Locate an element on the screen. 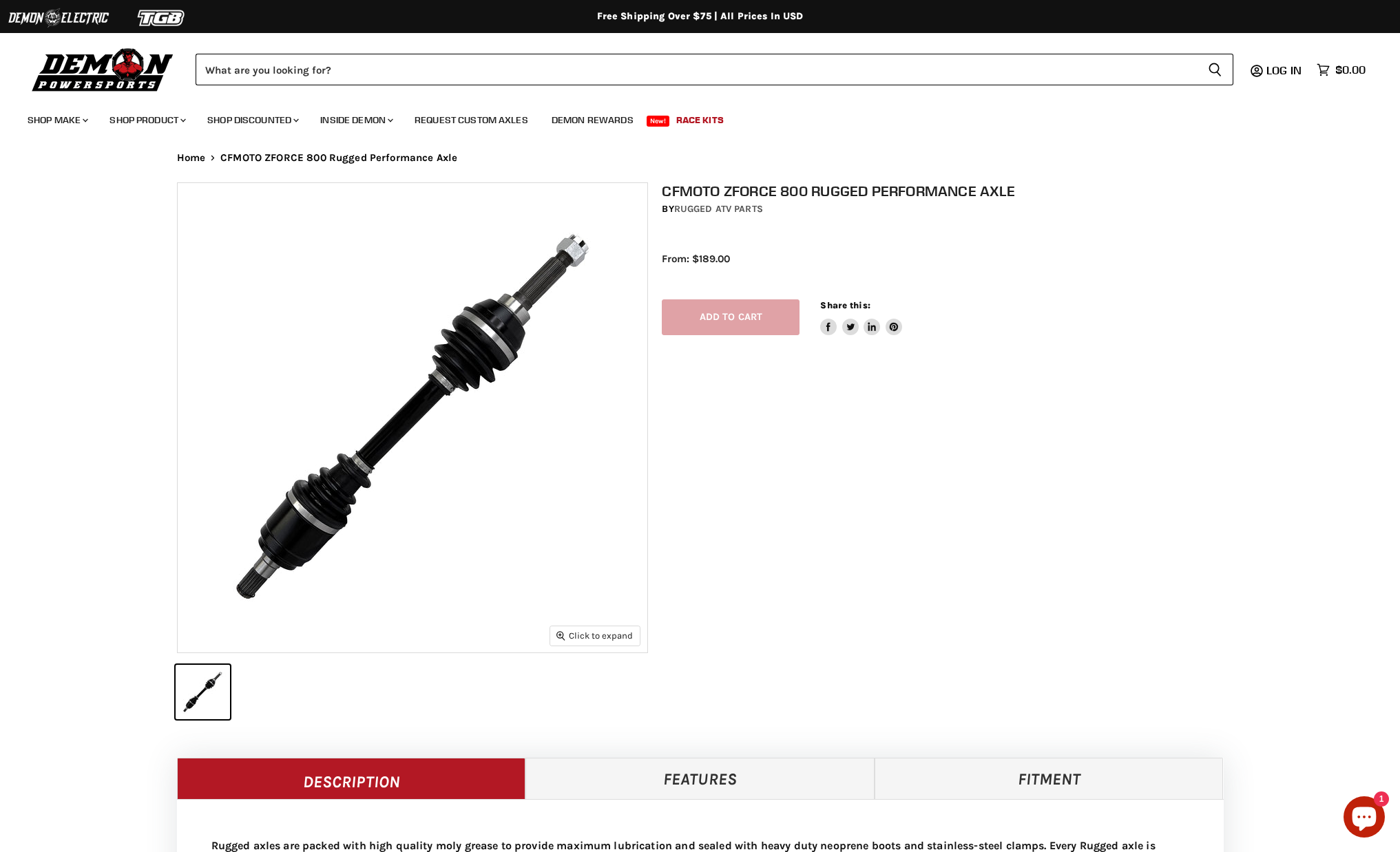 This screenshot has width=1400, height=852. a: Shop Product is located at coordinates (147, 120).